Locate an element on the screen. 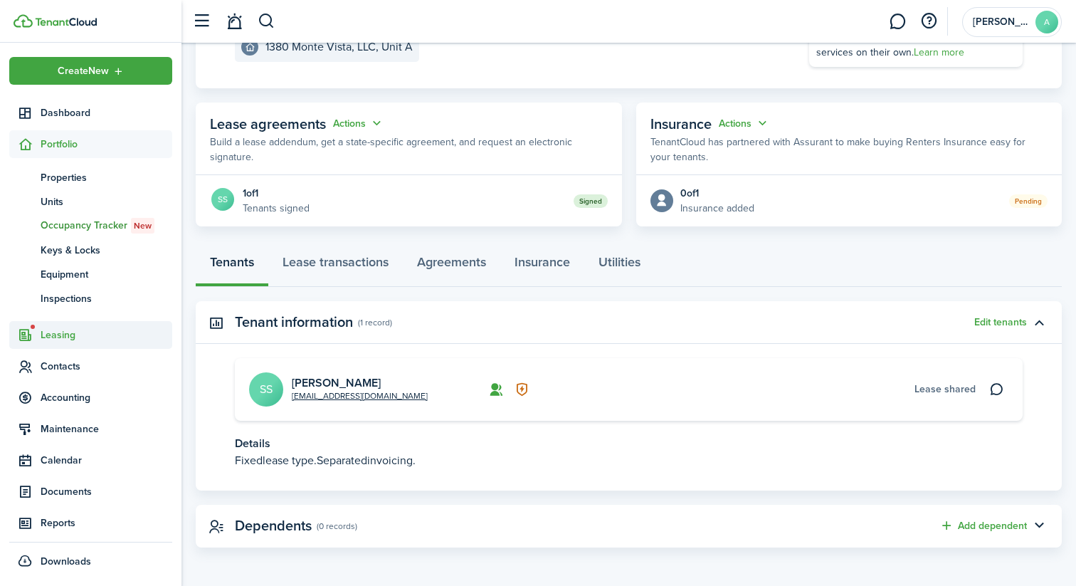  span: Accounting is located at coordinates (106, 397).